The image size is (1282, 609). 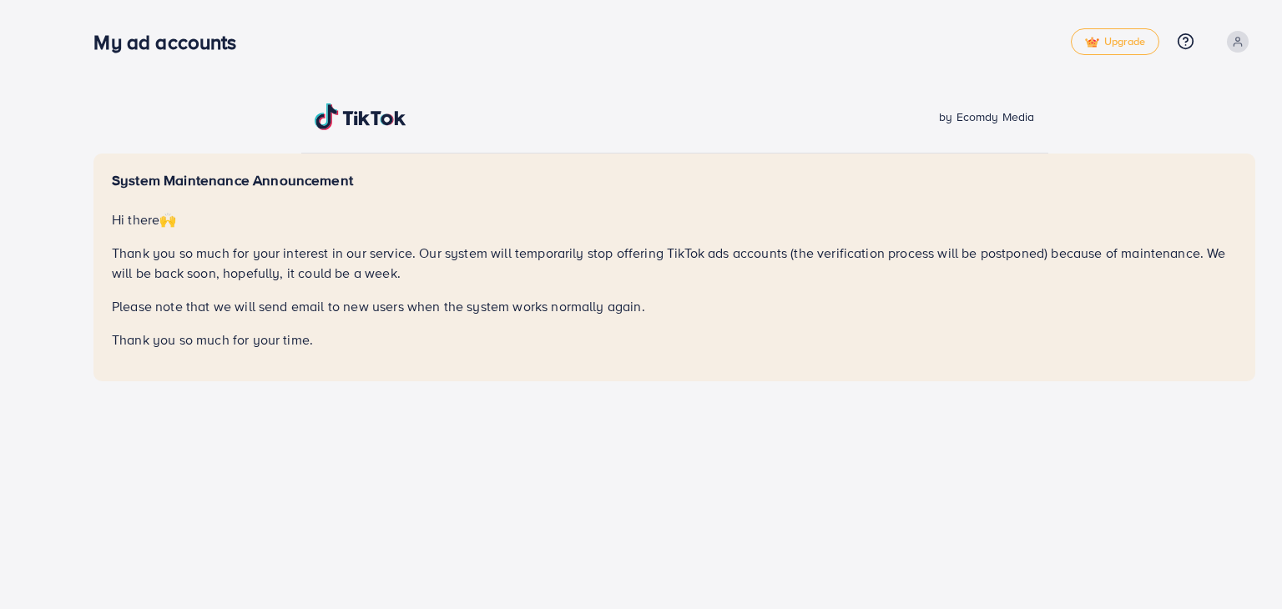 I want to click on img: tick, so click(x=1092, y=43).